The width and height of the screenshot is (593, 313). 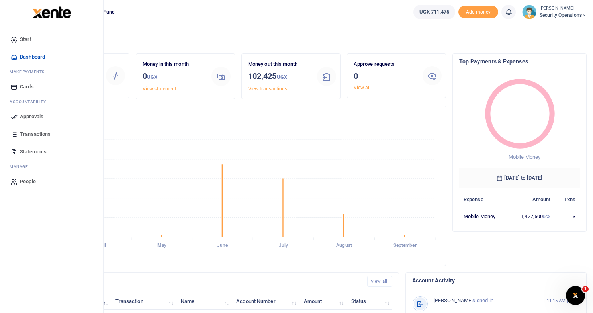 I want to click on a: UGX 711,475, so click(x=434, y=12).